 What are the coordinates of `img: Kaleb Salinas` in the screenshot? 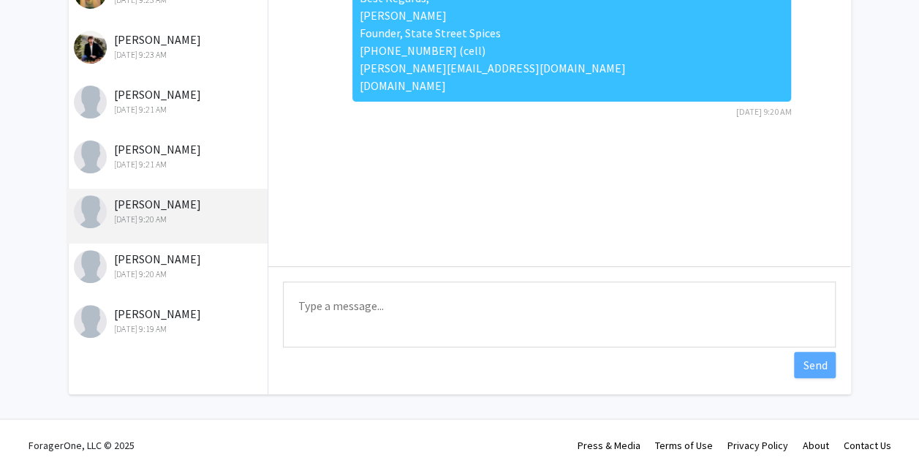 It's located at (90, 47).